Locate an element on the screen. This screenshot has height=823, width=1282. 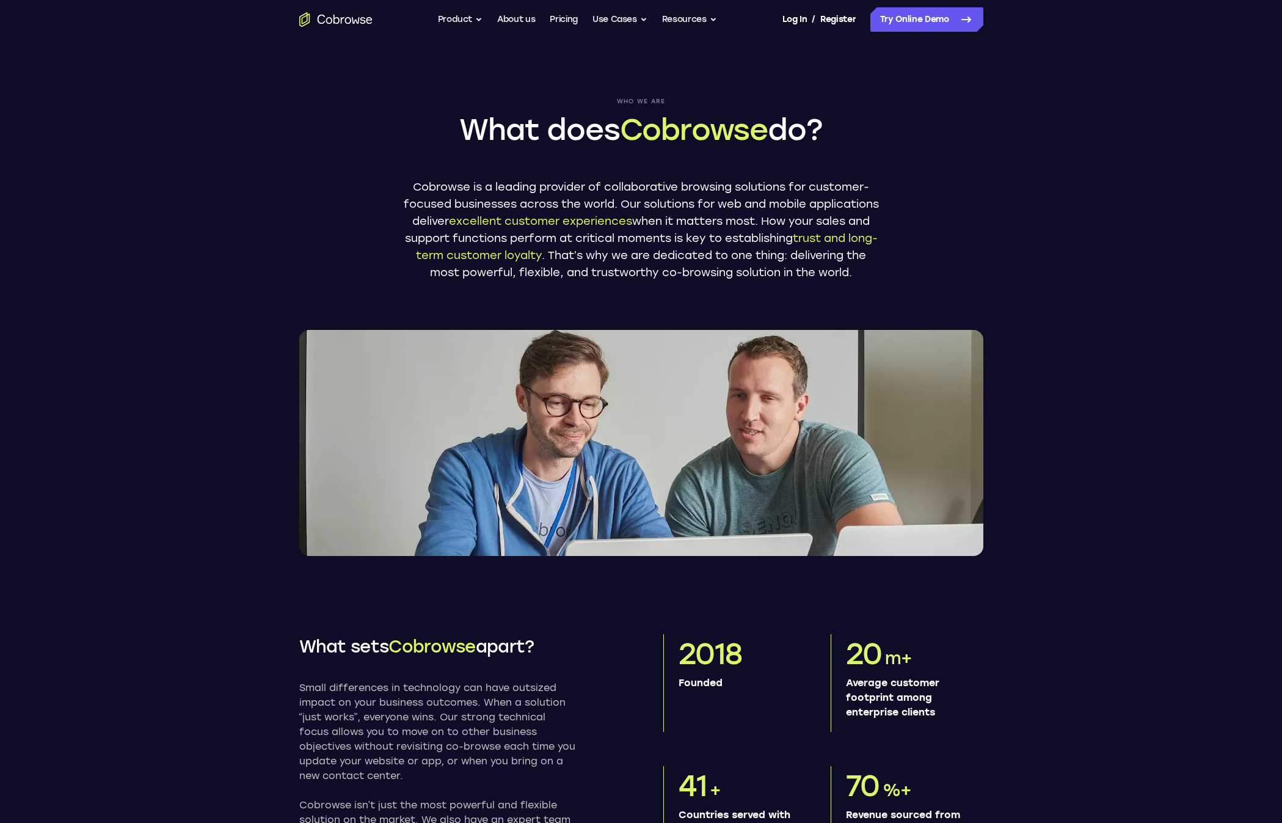
button: Product is located at coordinates (461, 20).